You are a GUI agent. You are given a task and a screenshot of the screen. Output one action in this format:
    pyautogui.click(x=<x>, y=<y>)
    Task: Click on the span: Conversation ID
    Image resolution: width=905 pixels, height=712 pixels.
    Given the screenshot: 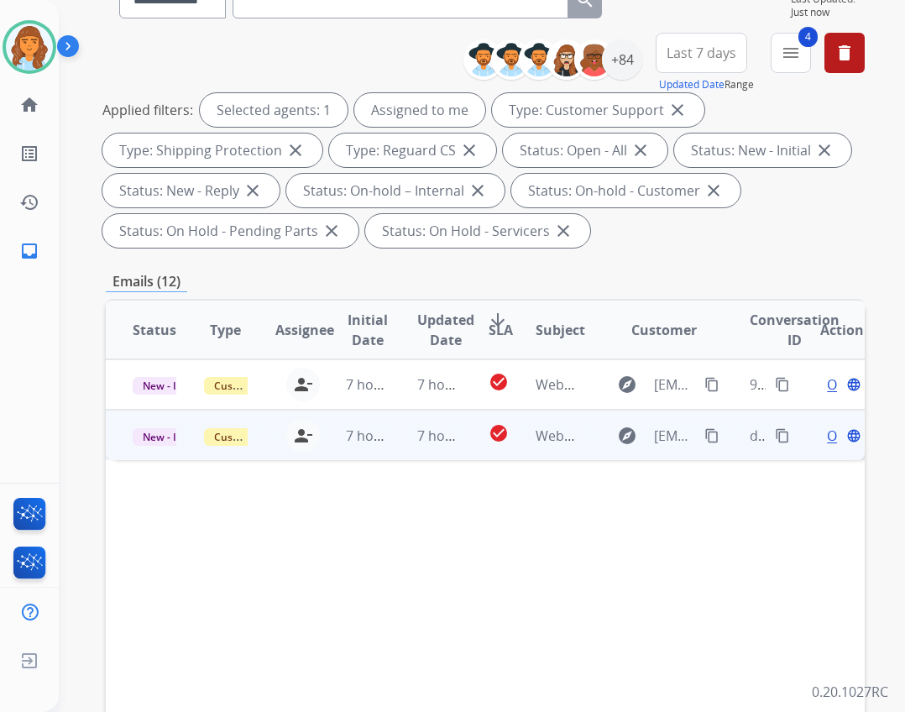 What is the action you would take?
    pyautogui.click(x=794, y=330)
    